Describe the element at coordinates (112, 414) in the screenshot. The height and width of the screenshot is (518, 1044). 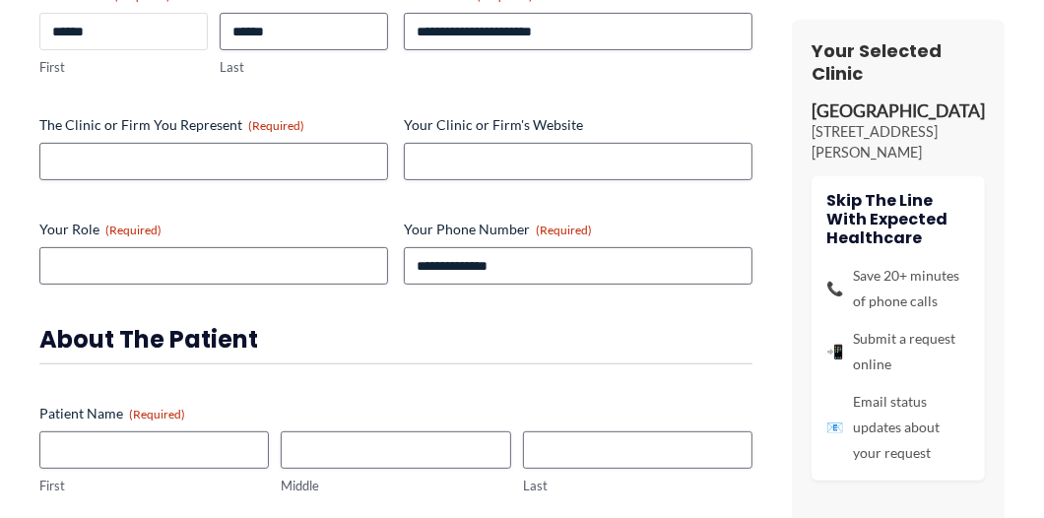
I see `legend: Patient Name` at that location.